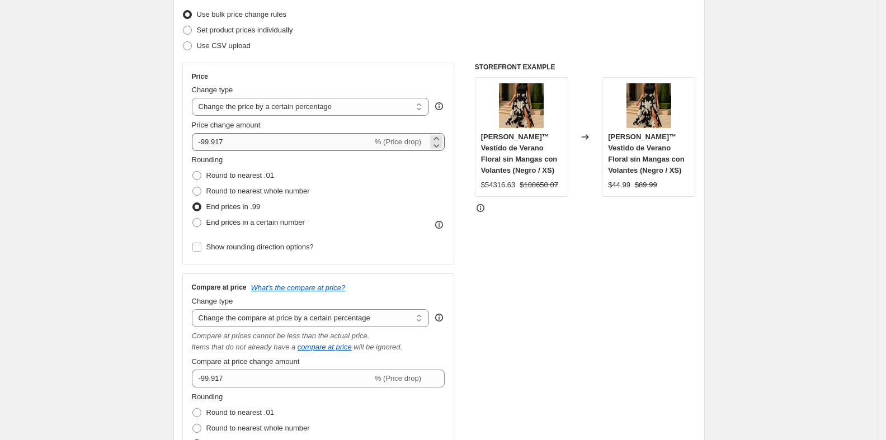  What do you see at coordinates (298, 288) in the screenshot?
I see `i: What's the compare at price?` at bounding box center [298, 288].